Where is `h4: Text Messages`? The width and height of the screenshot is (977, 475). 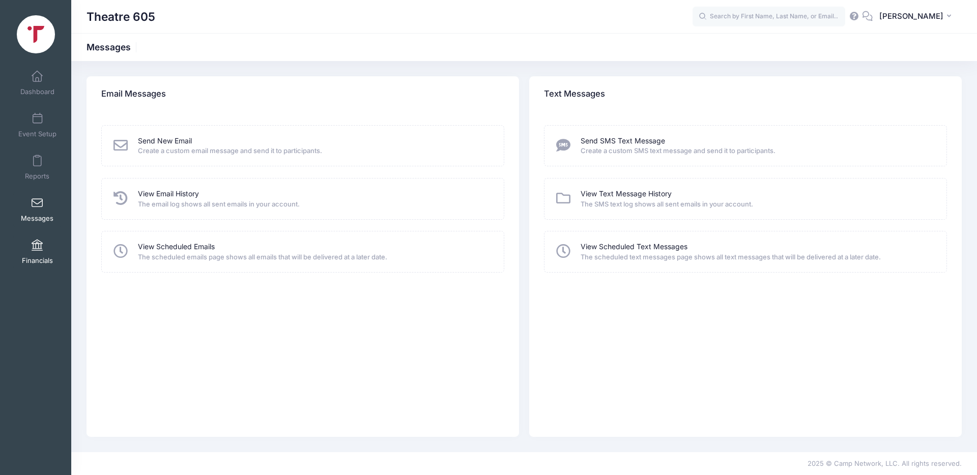
h4: Text Messages is located at coordinates (574, 94).